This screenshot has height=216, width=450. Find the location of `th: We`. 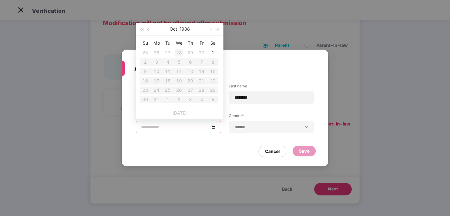

th: We is located at coordinates (179, 43).